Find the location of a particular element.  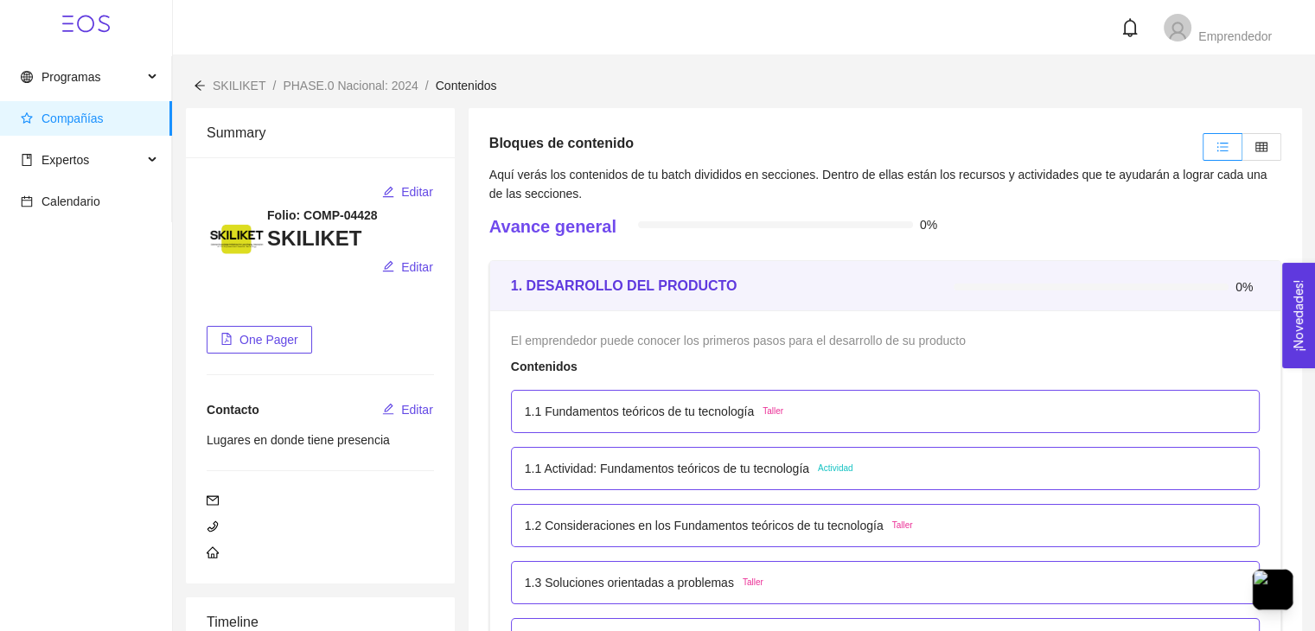

div: Summary is located at coordinates (320, 132).